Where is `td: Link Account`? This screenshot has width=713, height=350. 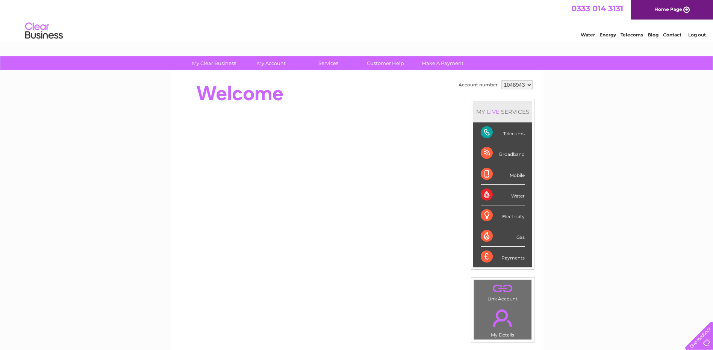 td: Link Account is located at coordinates (502, 292).